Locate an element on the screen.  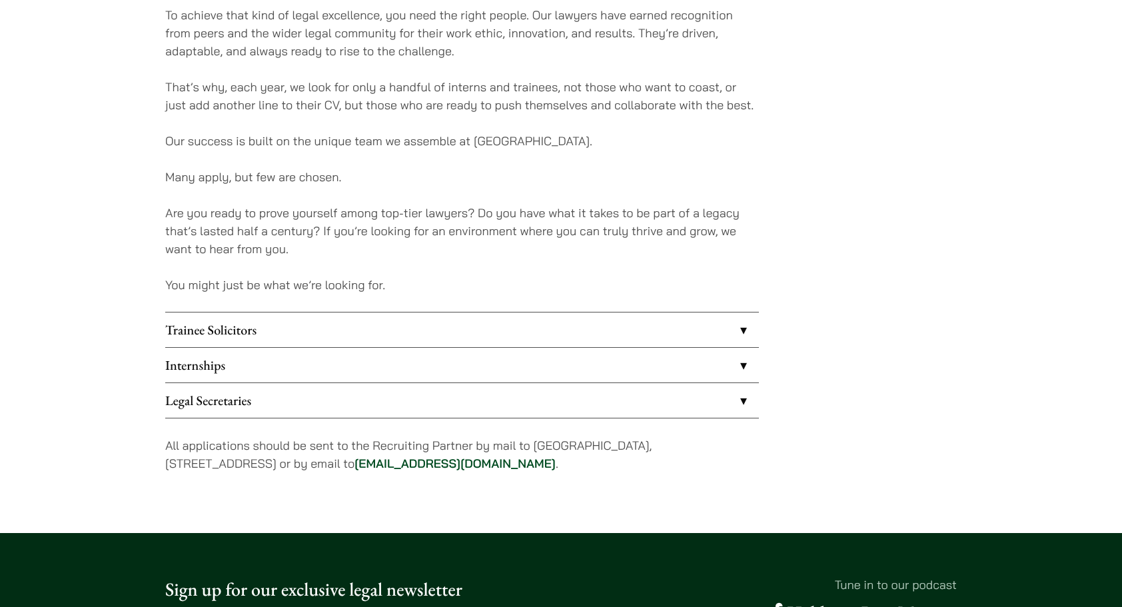
p: Tune in to our podcast is located at coordinates (764, 584).